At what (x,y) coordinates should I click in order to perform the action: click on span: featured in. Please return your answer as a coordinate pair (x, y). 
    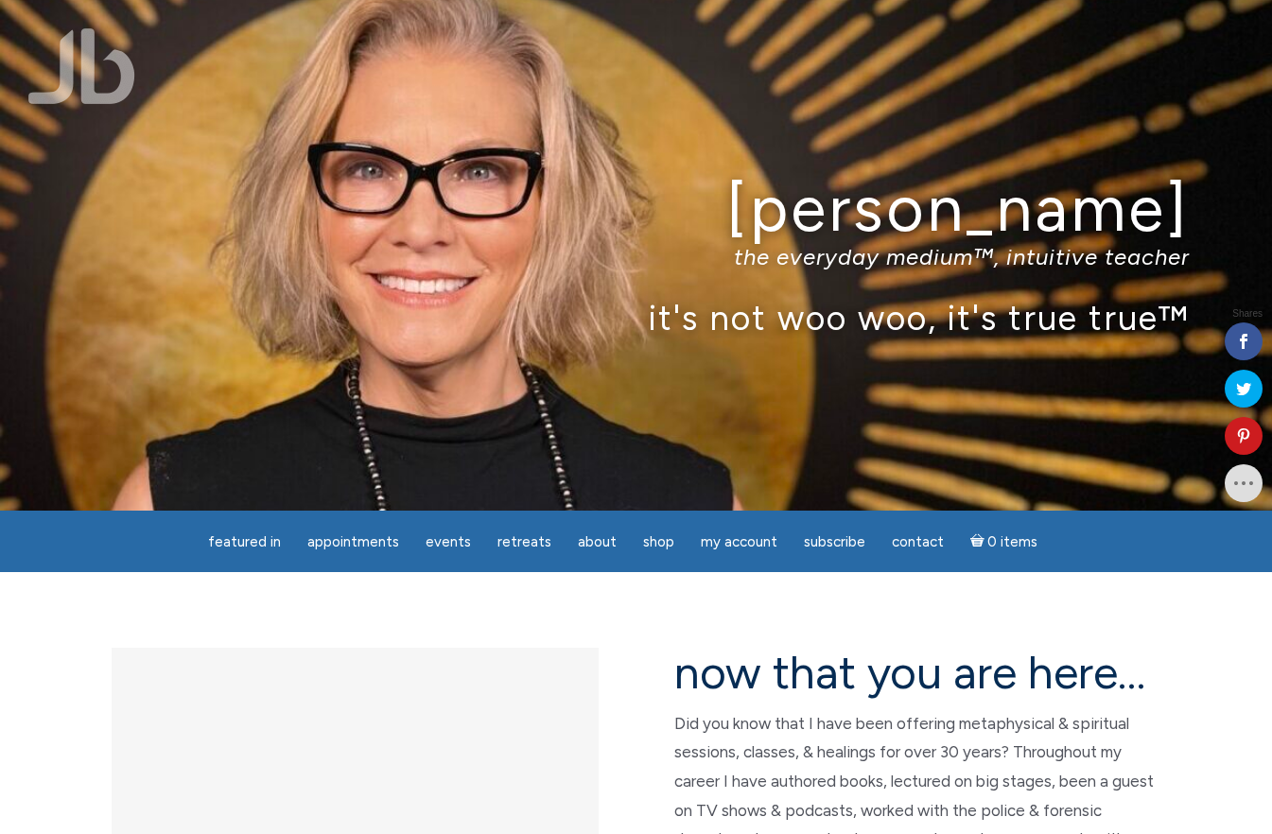
    Looking at the image, I should click on (244, 542).